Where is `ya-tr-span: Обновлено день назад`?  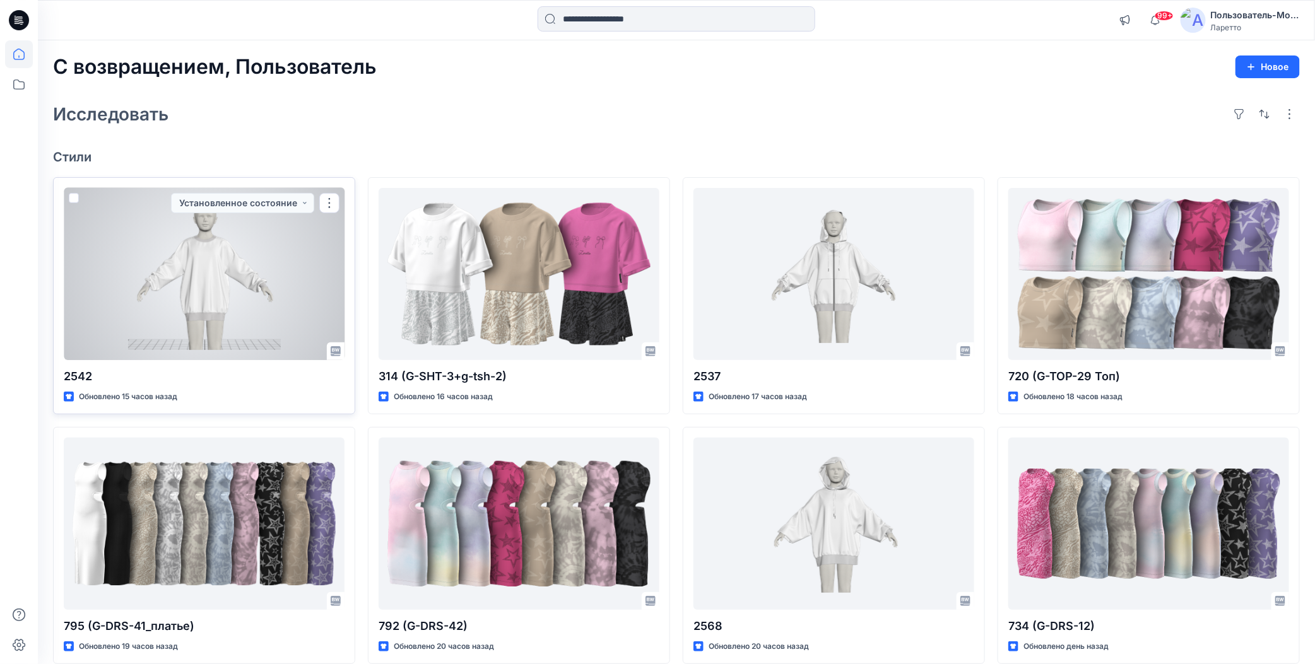
ya-tr-span: Обновлено день назад is located at coordinates (1066, 646).